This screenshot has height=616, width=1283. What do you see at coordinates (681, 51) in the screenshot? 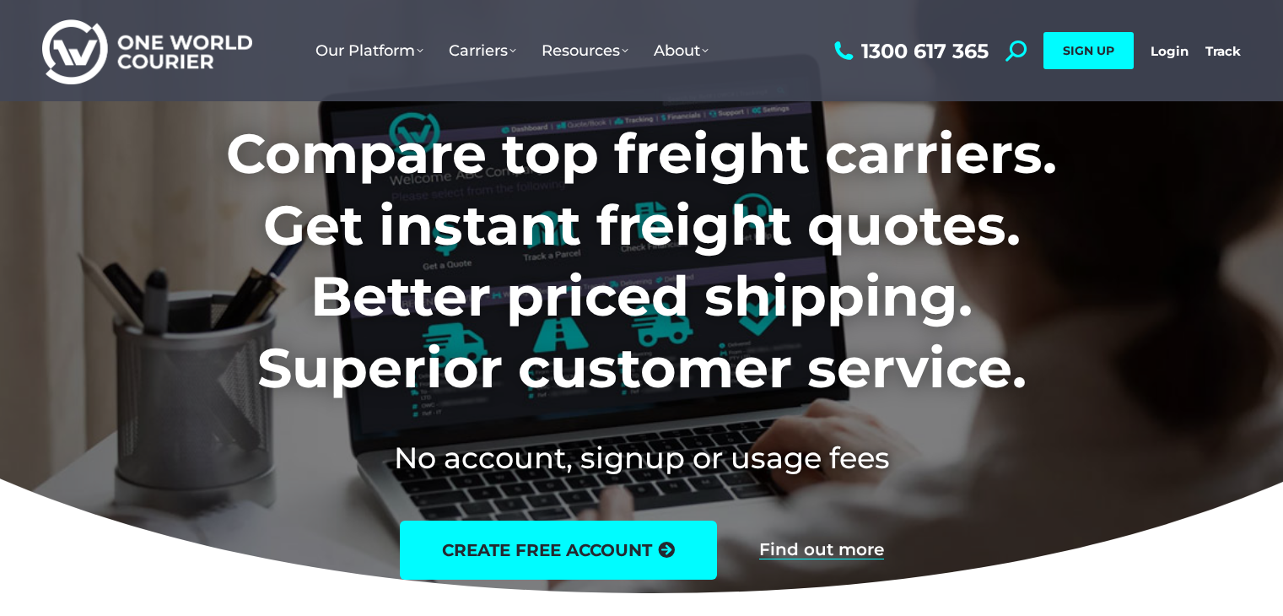
I see `span: About` at bounding box center [681, 51].